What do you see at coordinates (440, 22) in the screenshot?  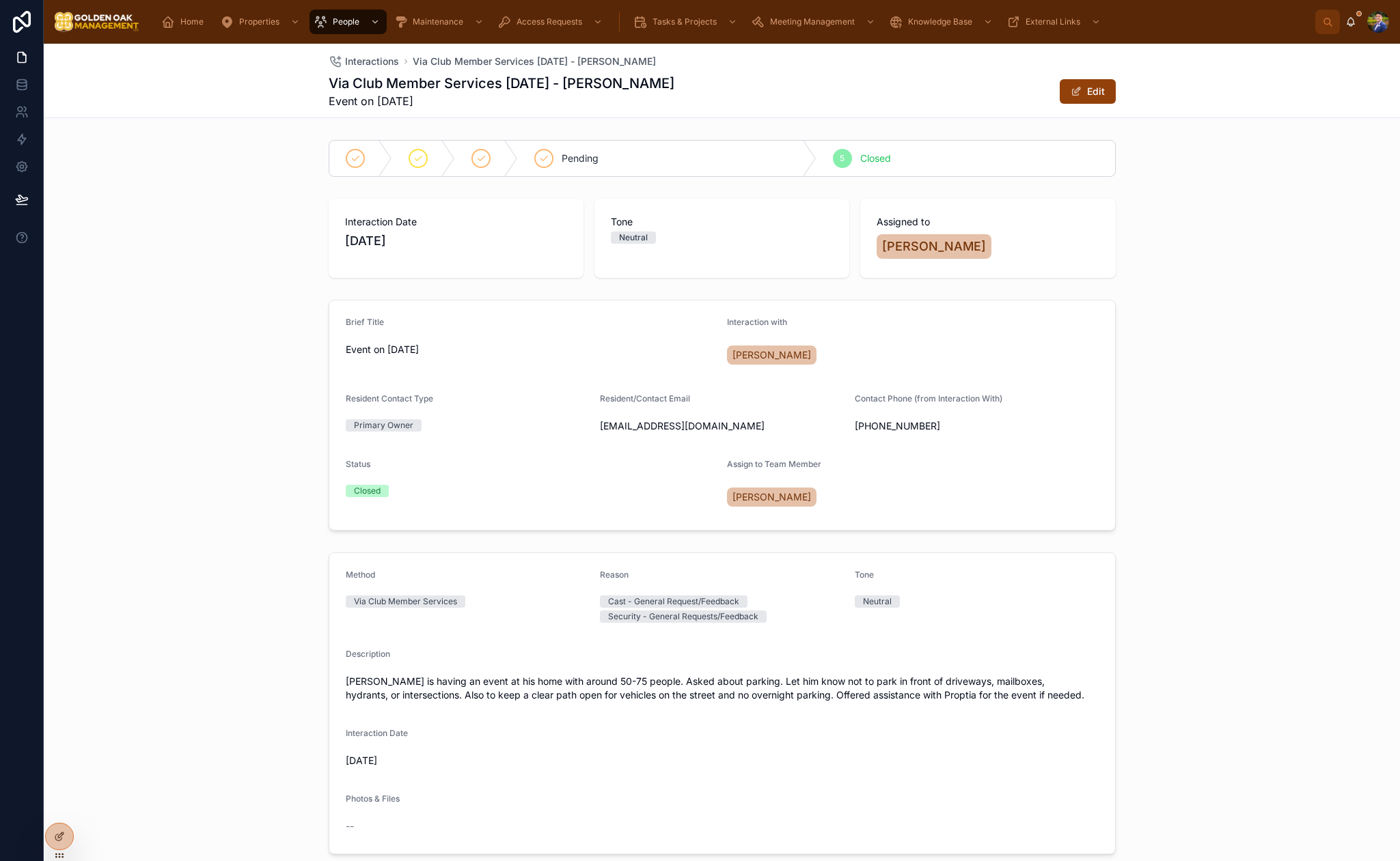 I see `a: Maintenance` at bounding box center [440, 22].